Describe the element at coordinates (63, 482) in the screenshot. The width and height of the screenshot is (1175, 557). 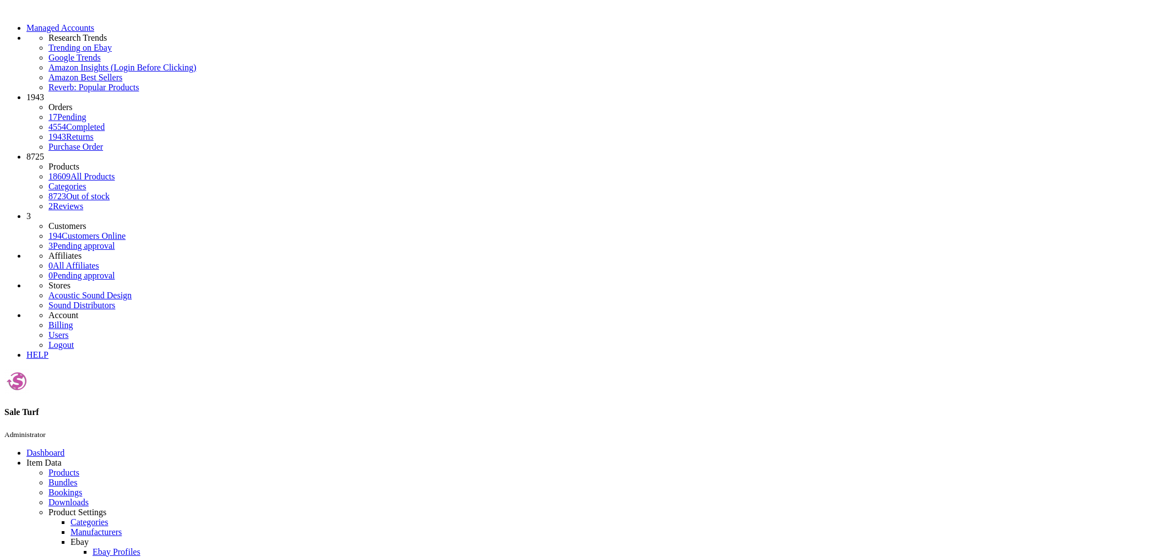
I see `a: Bundles` at that location.